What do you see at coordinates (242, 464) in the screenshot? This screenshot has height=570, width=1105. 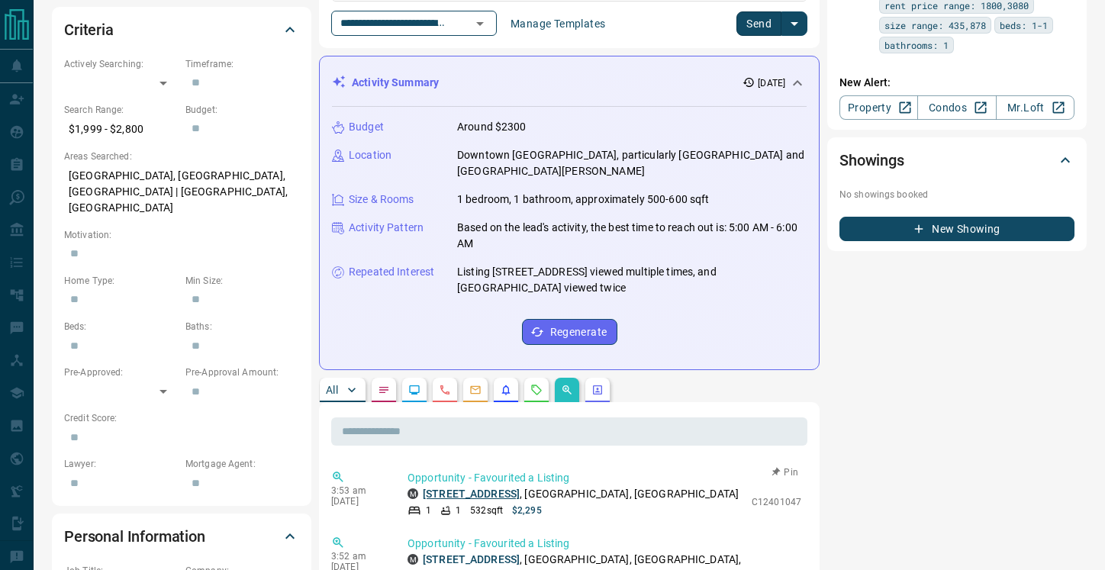 I see `p: Mortgage Agent:` at bounding box center [242, 464].